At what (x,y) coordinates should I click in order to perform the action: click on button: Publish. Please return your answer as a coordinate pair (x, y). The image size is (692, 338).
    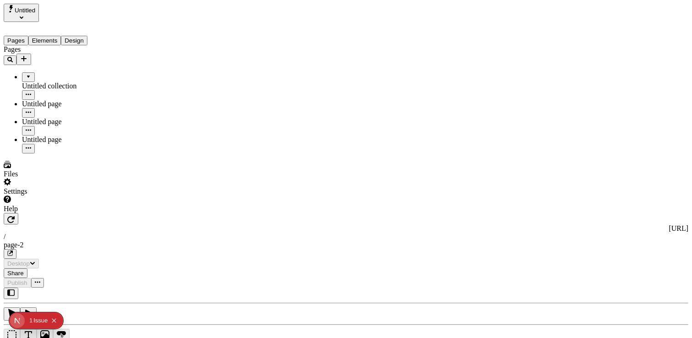
    Looking at the image, I should click on (17, 283).